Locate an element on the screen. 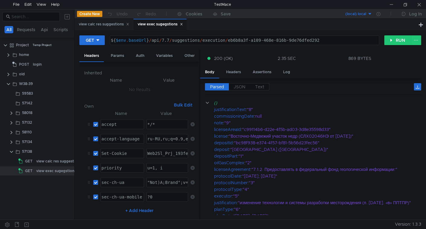 Image resolution: width=426 pixels, height=229 pixels. div: Variables is located at coordinates (164, 56).